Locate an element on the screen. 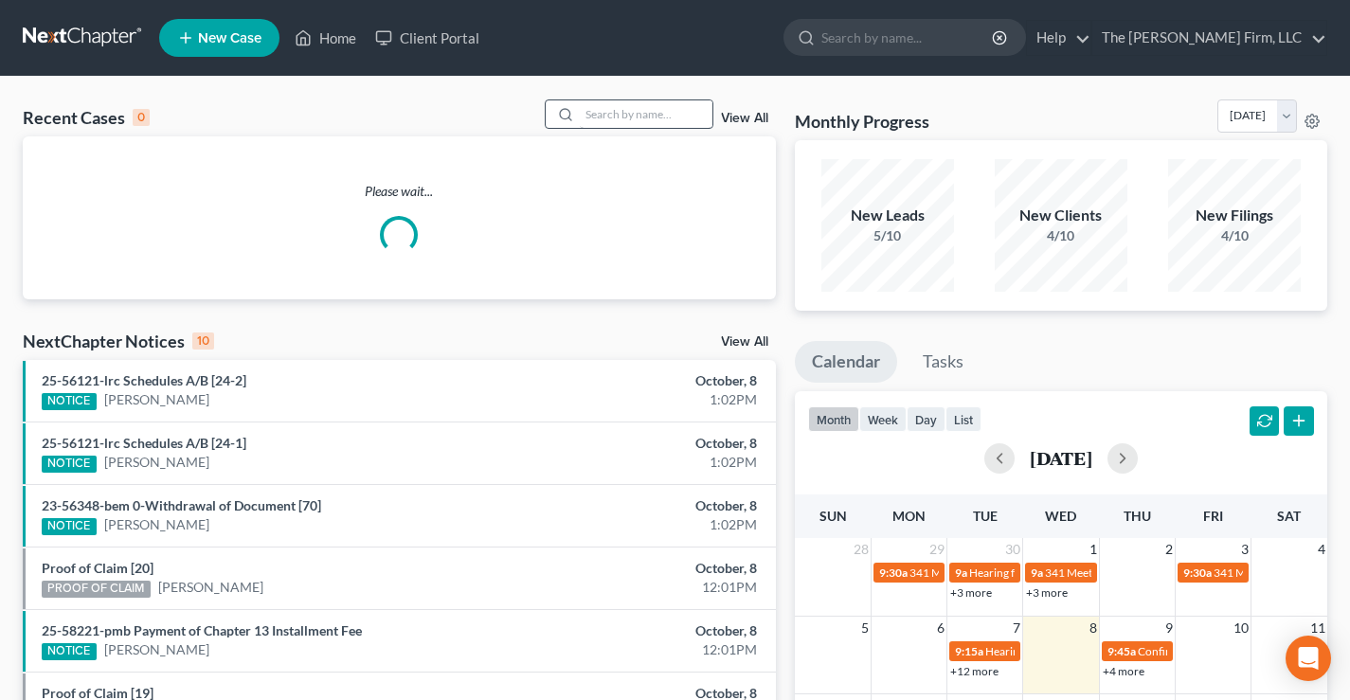 The height and width of the screenshot is (700, 1350). a: 25-58221-pmb Payment of Chapter 13 Installment Fee is located at coordinates (202, 630).